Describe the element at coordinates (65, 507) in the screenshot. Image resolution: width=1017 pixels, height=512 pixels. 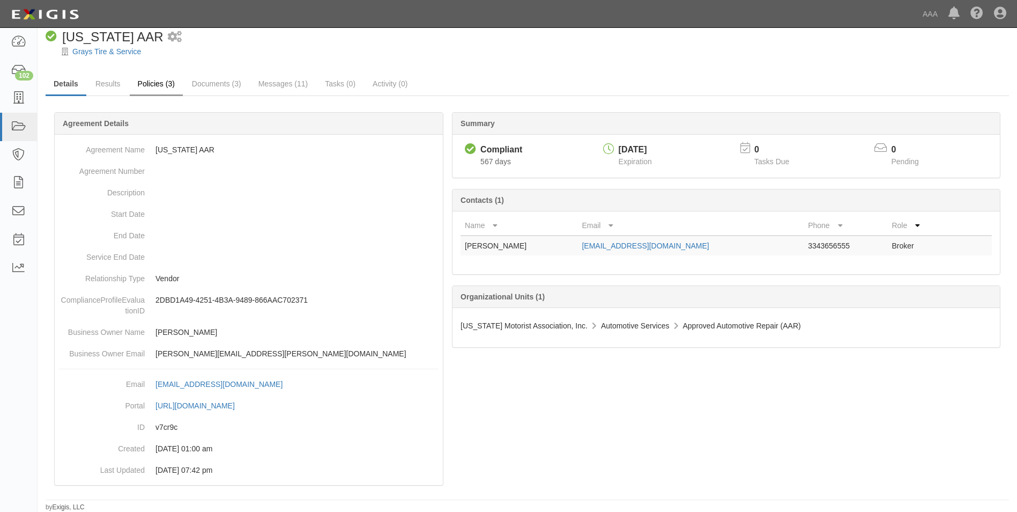
I see `small: by` at that location.